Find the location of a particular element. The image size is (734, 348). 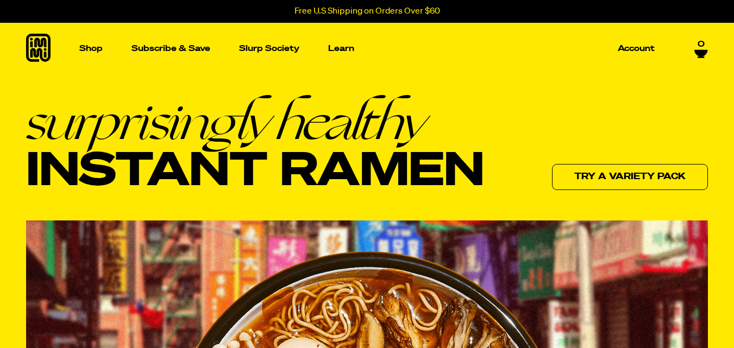

p: Shop is located at coordinates (91, 48).